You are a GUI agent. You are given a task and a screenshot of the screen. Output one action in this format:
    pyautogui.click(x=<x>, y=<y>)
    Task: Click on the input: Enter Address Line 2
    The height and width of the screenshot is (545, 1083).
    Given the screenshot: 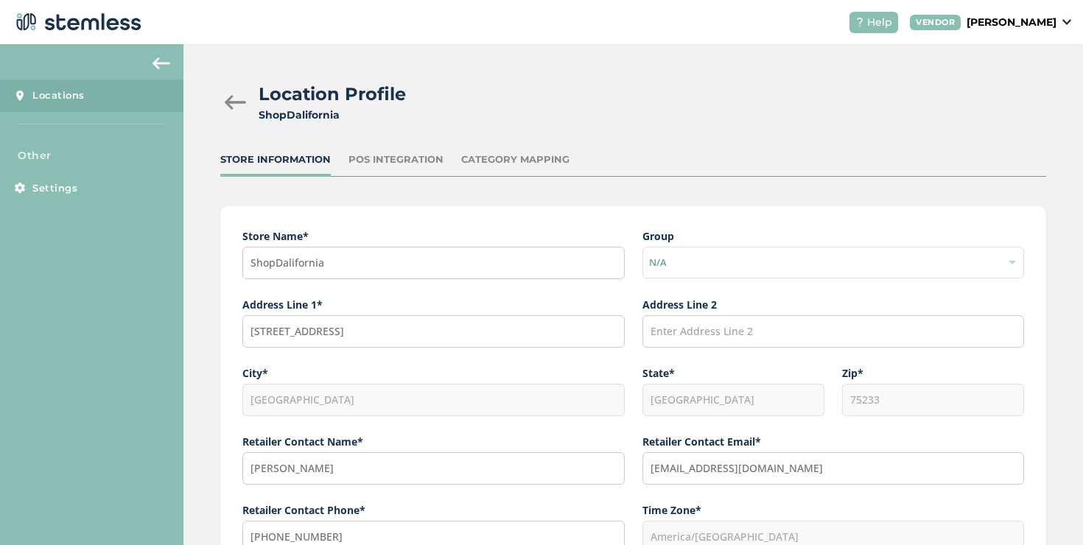 What is the action you would take?
    pyautogui.click(x=834, y=332)
    